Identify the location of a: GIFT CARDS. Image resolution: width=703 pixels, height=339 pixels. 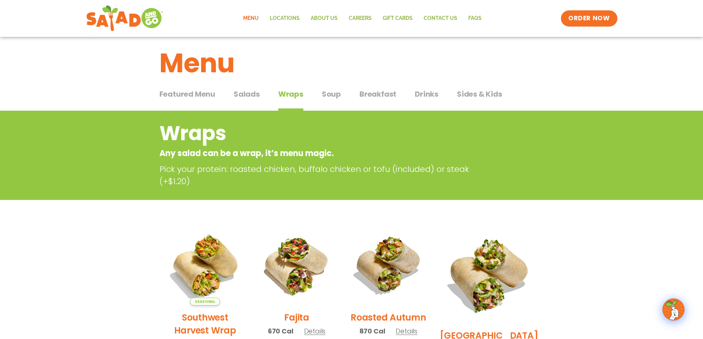
(398, 18).